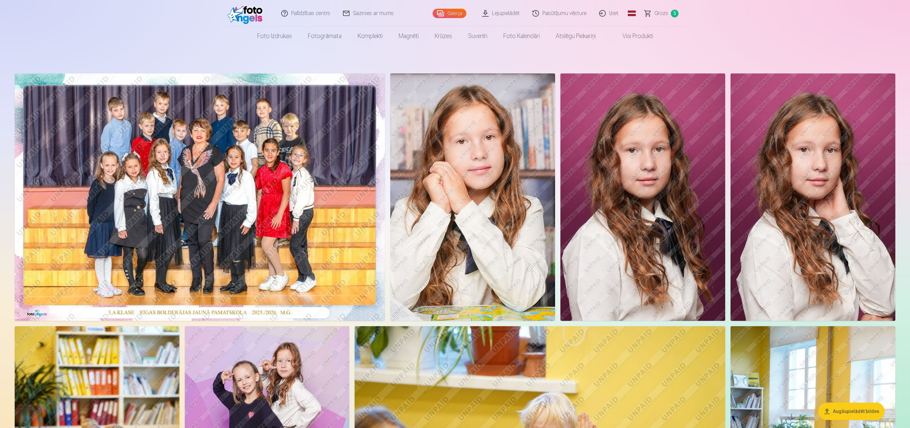 The height and width of the screenshot is (428, 910). I want to click on a: Galerija, so click(449, 13).